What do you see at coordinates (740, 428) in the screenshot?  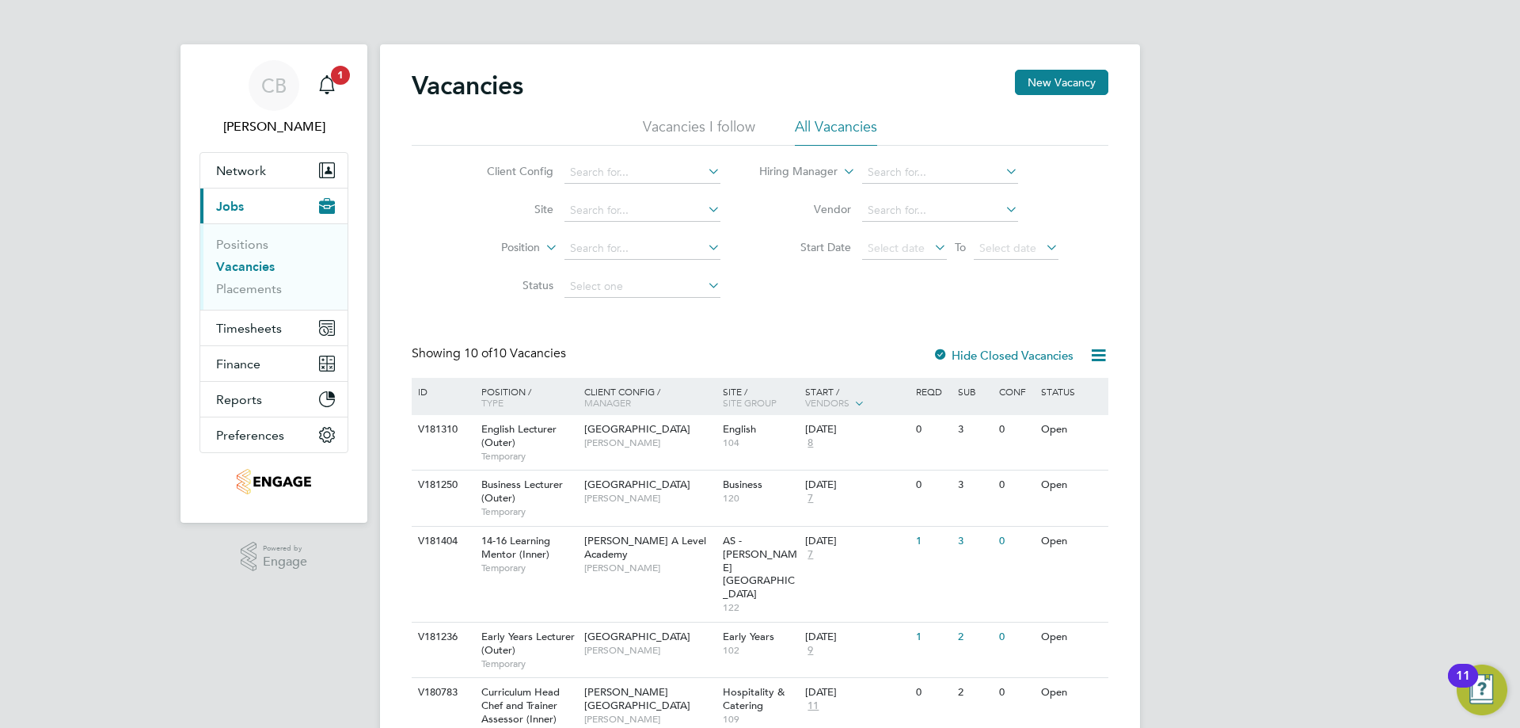 I see `span: English` at bounding box center [740, 428].